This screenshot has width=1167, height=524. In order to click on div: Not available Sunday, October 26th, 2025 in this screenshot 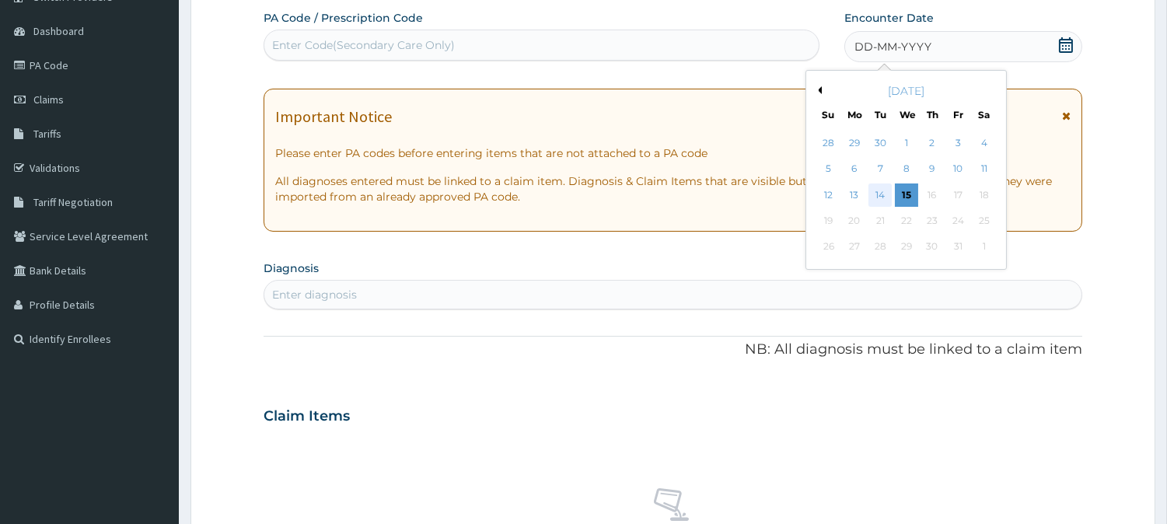, I will do `click(828, 247)`.